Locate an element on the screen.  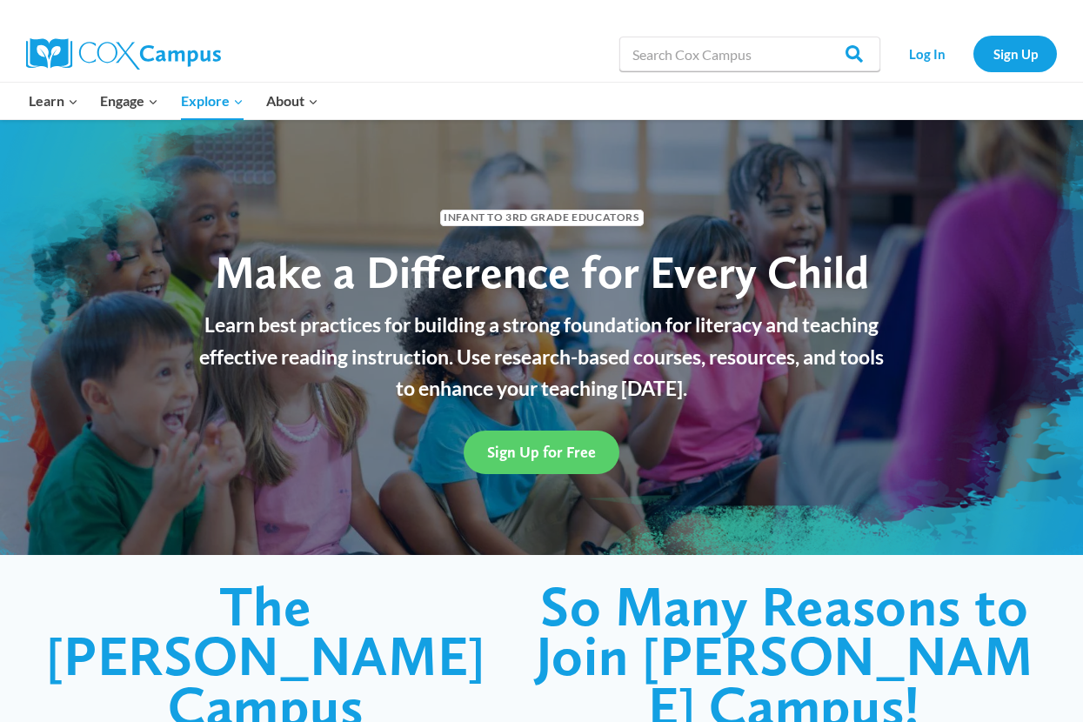
nav: Primary Navigation is located at coordinates (173, 101).